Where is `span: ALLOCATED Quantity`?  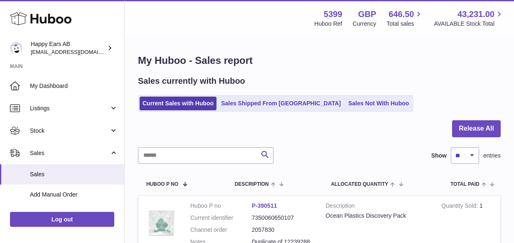
span: ALLOCATED Quantity is located at coordinates (359, 184).